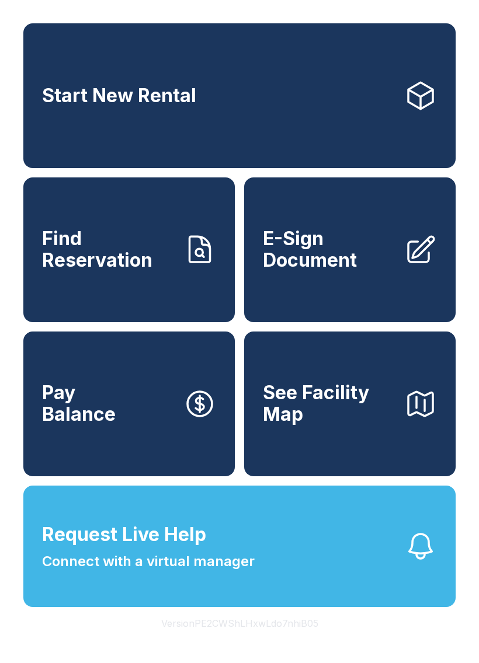  Describe the element at coordinates (350, 404) in the screenshot. I see `button: See Facility Map` at that location.